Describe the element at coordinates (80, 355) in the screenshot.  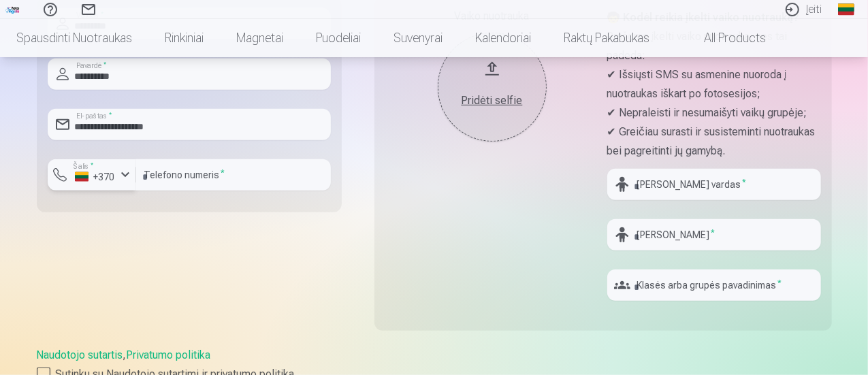
I see `a: Naudotojo sutartis` at that location.